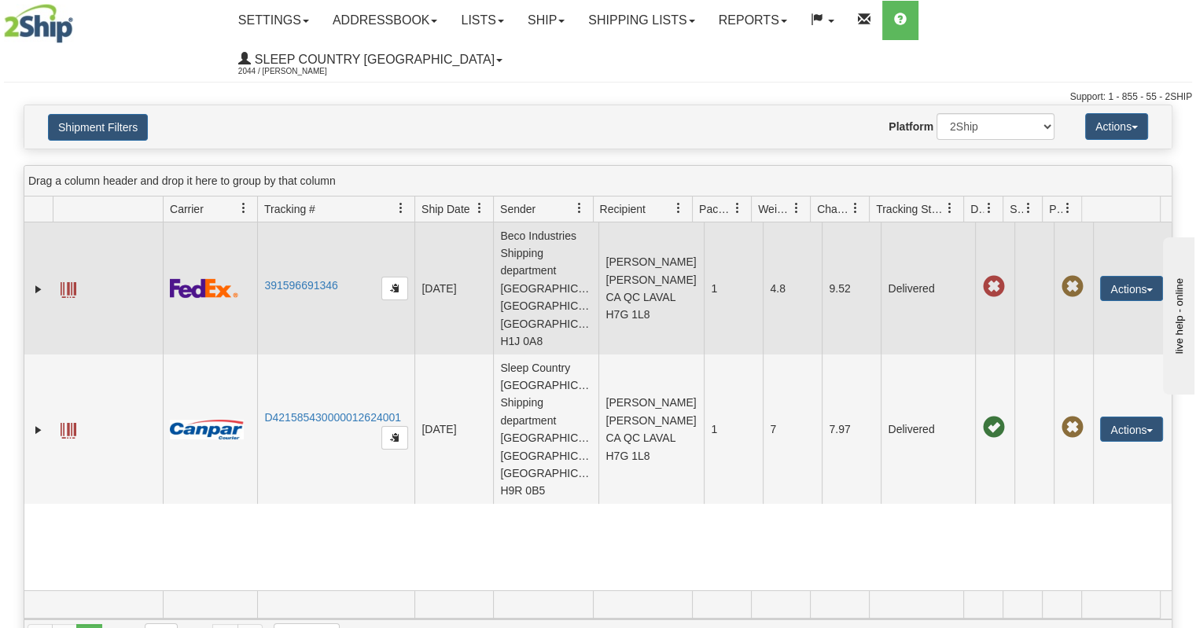 The height and width of the screenshot is (628, 1196). Describe the element at coordinates (39, 24) in the screenshot. I see `img: logo2044.jpg` at that location.